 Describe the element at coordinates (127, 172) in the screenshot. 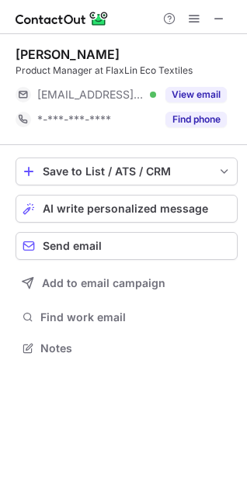

I see `div: Save to List / ATS / CRM` at that location.